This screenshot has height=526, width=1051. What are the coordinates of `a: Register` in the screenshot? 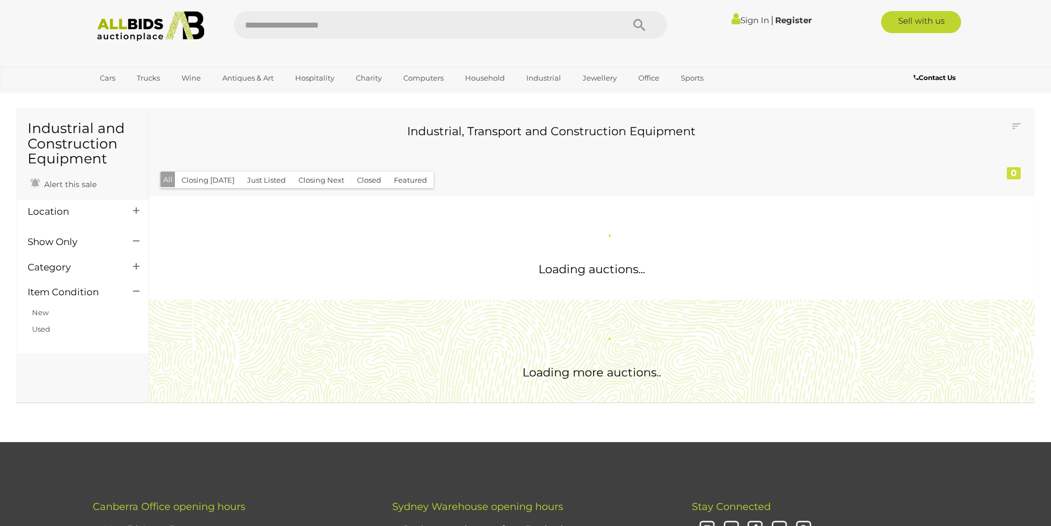 It's located at (793, 20).